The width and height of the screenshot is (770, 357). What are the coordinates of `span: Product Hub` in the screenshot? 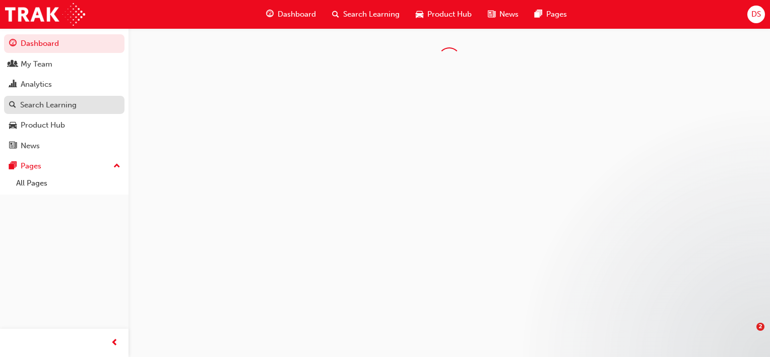 It's located at (449, 14).